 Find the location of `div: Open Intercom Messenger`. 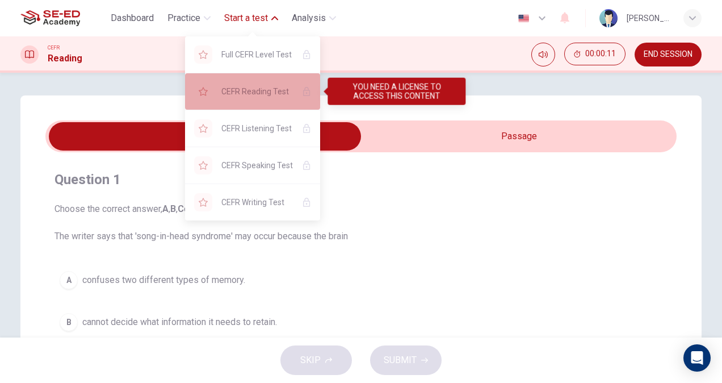

div: Open Intercom Messenger is located at coordinates (697, 358).